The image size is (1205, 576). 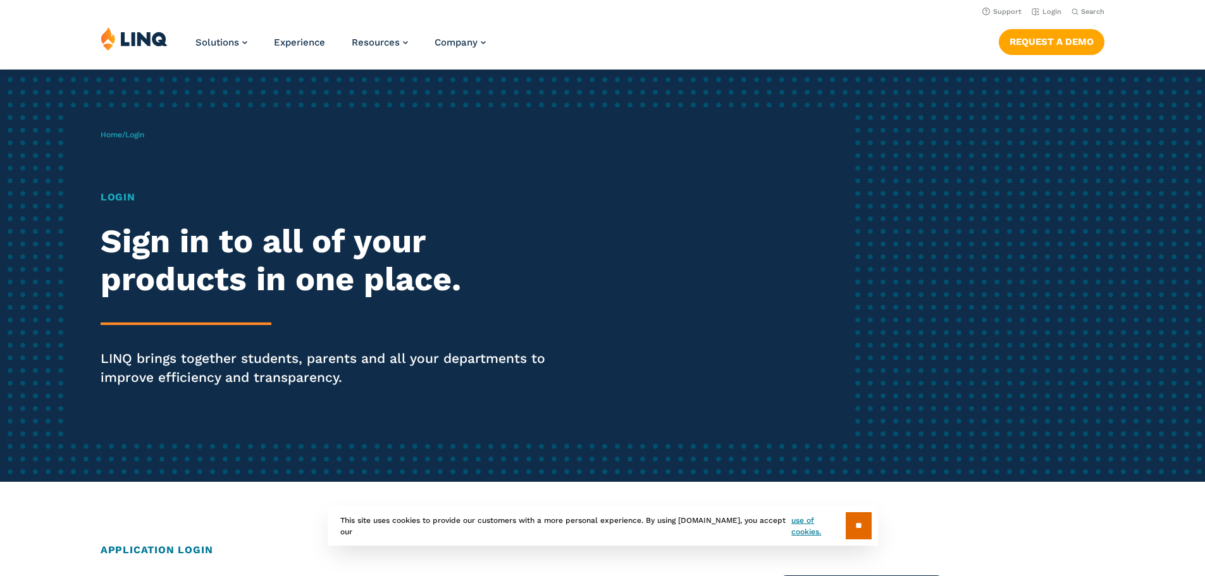 What do you see at coordinates (1046, 11) in the screenshot?
I see `a: Login` at bounding box center [1046, 11].